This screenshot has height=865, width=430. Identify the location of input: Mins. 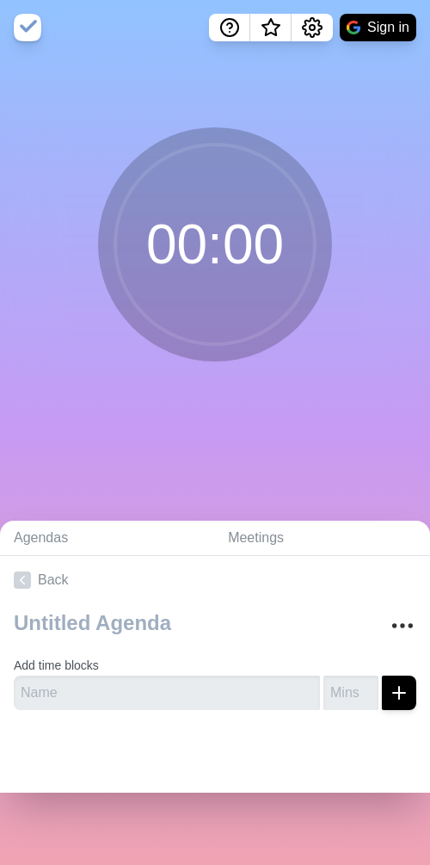
(351, 693).